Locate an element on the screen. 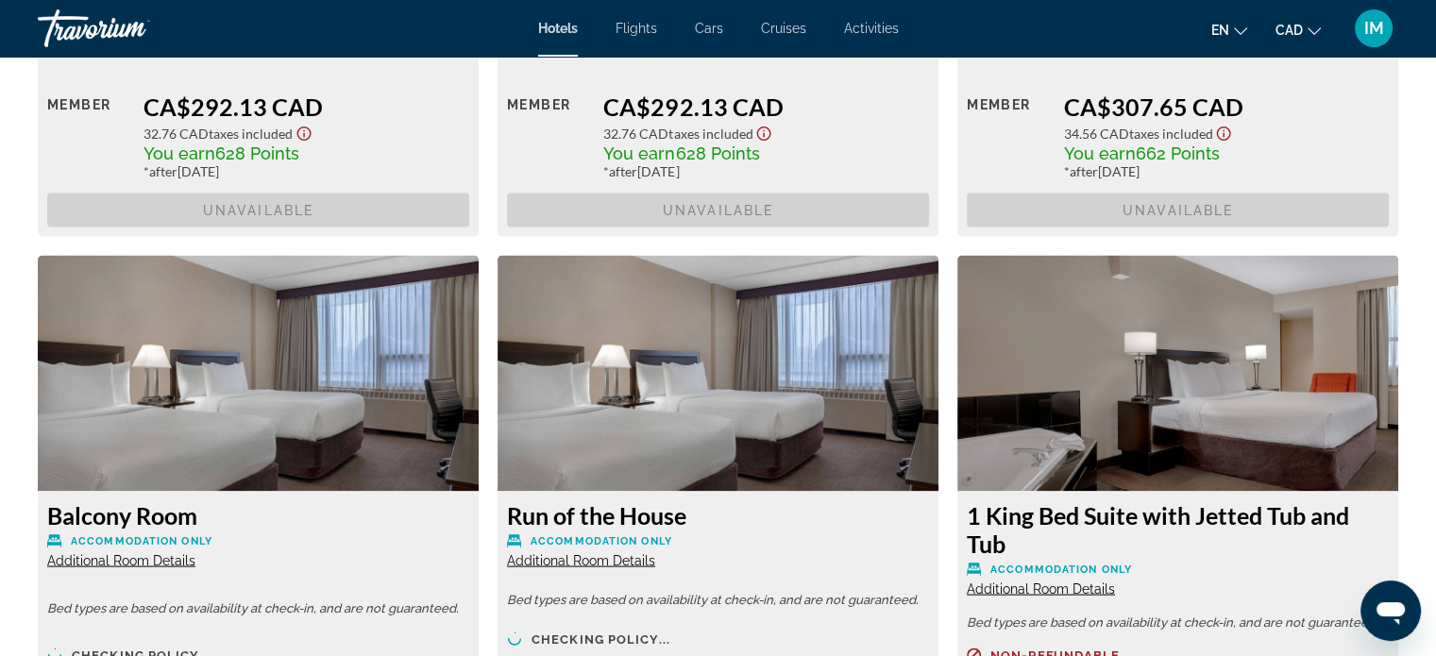 The width and height of the screenshot is (1436, 656). a: Activities is located at coordinates (872, 28).